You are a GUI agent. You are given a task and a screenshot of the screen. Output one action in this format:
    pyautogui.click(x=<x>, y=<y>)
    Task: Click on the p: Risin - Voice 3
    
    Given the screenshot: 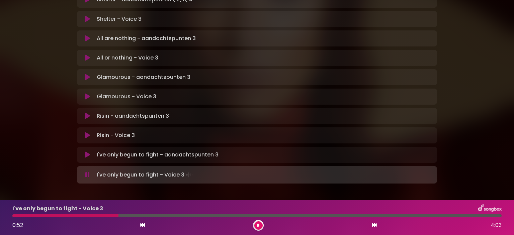 What is the action you would take?
    pyautogui.click(x=116, y=136)
    